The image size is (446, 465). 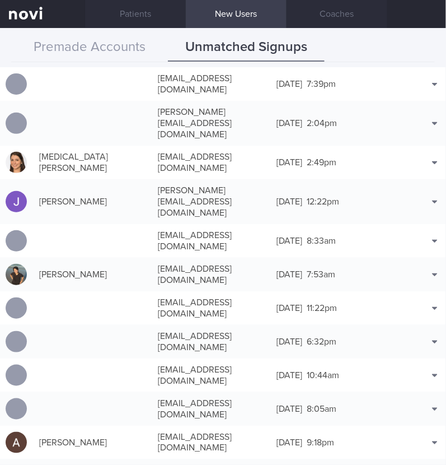 I want to click on span: 2:04pm, so click(x=322, y=123).